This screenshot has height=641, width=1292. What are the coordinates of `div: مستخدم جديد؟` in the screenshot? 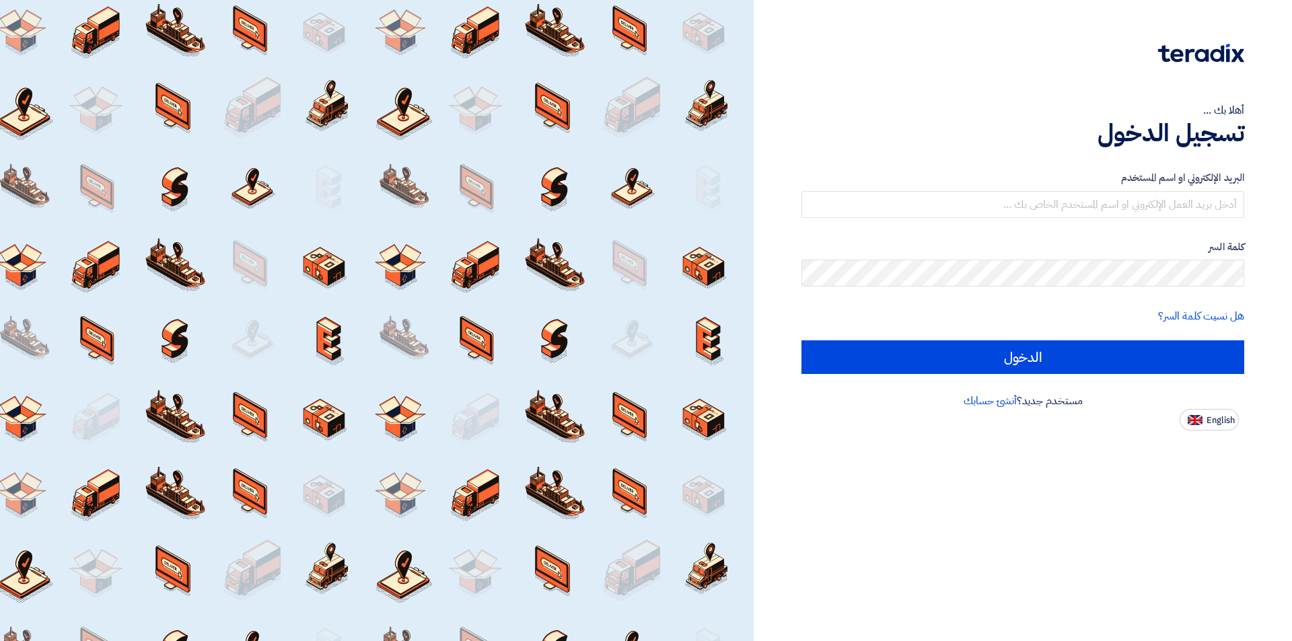 It's located at (1023, 401).